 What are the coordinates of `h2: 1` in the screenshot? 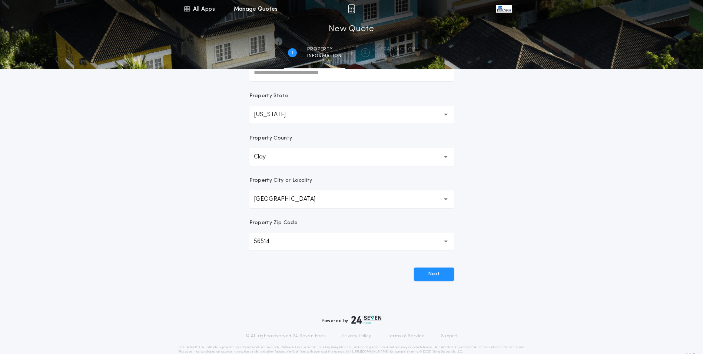 It's located at (292, 53).